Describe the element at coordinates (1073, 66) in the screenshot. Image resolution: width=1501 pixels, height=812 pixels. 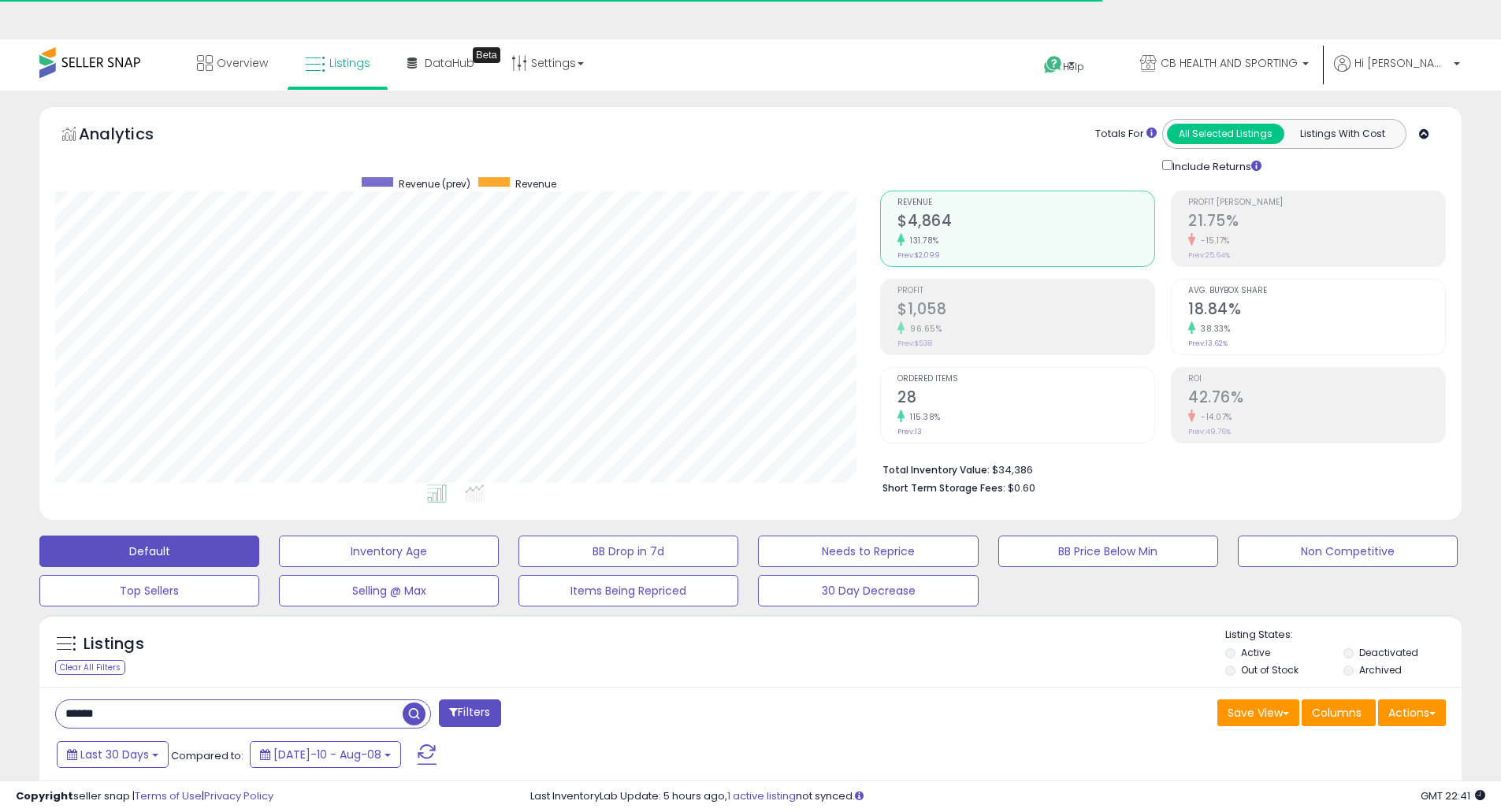
I see `span: Help` at that location.